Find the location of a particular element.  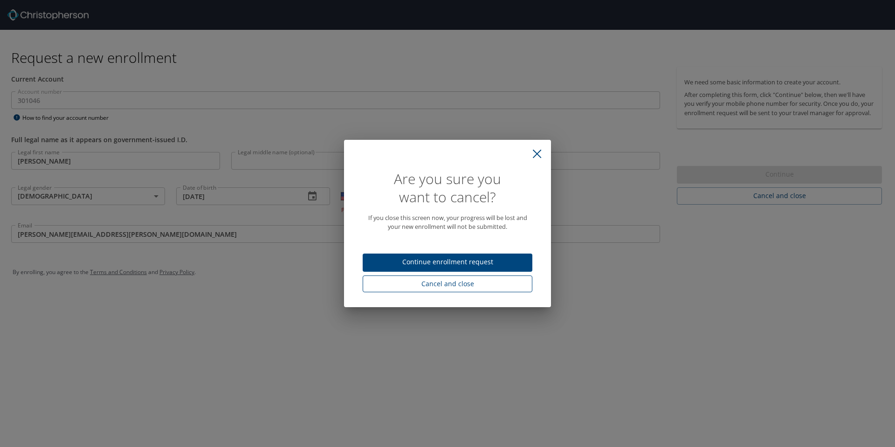

button: Continue enrollment request is located at coordinates (448, 263).